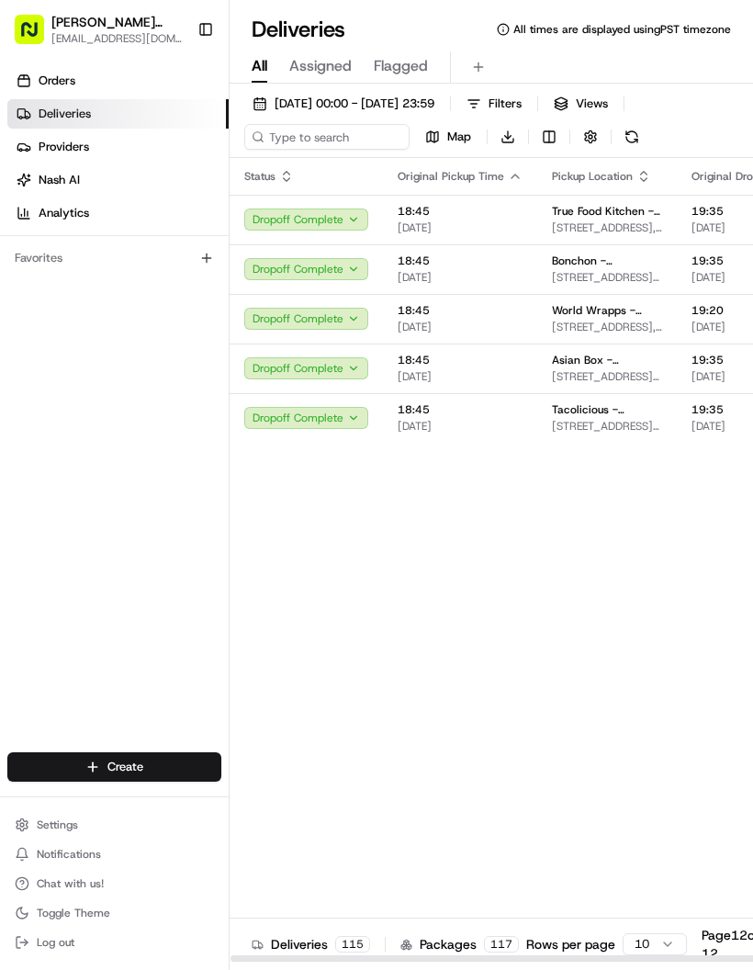 The image size is (753, 970). I want to click on span: Create, so click(125, 767).